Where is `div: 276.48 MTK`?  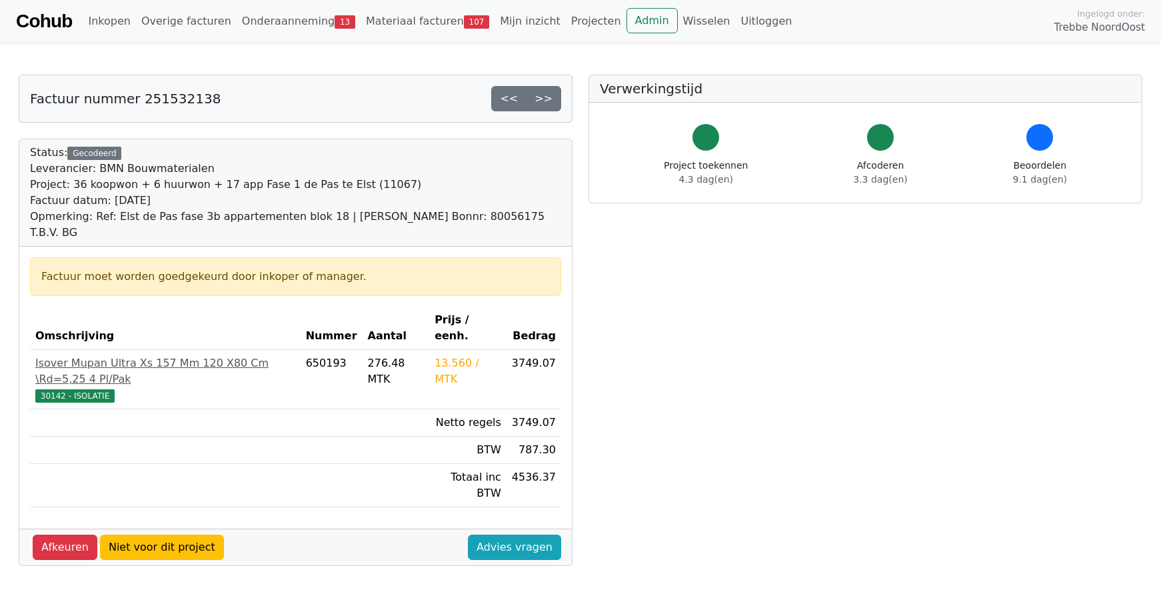 div: 276.48 MTK is located at coordinates (396, 371).